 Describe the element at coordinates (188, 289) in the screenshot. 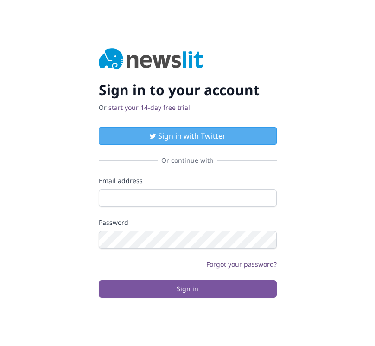

I see `button: Sign in` at that location.